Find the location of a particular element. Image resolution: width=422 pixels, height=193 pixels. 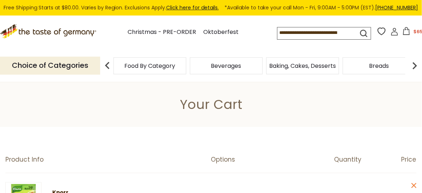

div: Product Info is located at coordinates (108, 159).